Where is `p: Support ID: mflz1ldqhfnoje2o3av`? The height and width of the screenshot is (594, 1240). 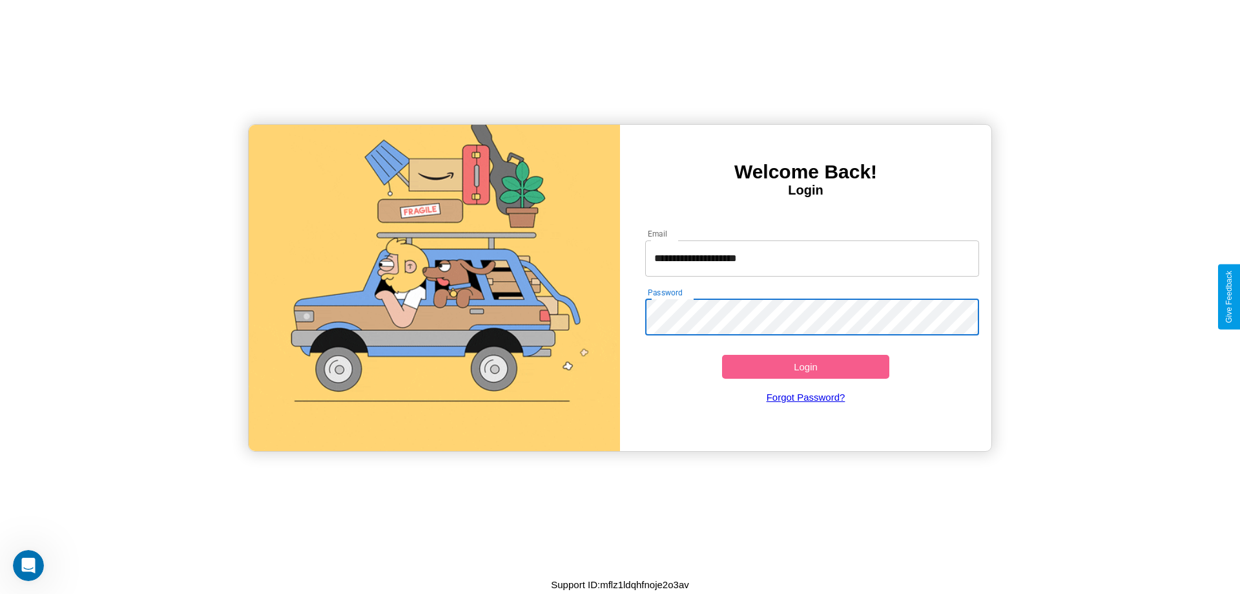
p: Support ID: mflz1ldqhfnoje2o3av is located at coordinates (620, 584).